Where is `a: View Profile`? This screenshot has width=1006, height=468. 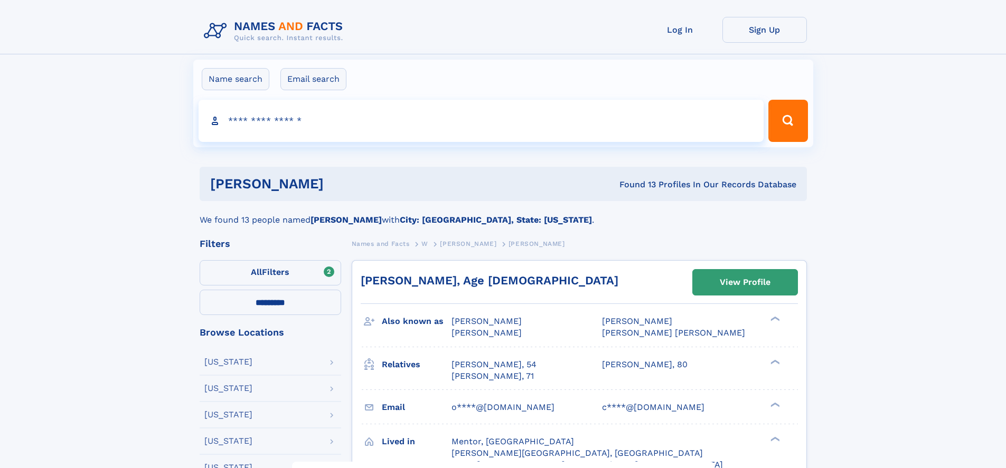
a: View Profile is located at coordinates (745, 282).